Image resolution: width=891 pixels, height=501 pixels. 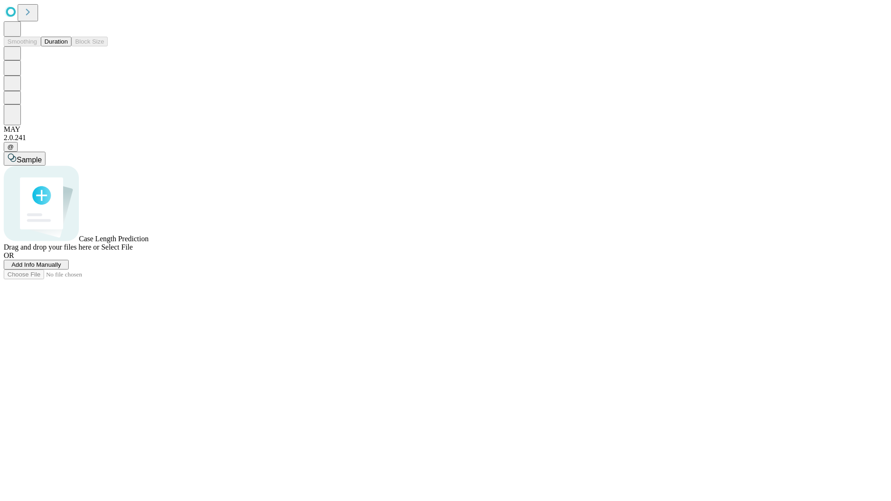 I want to click on div: MAY, so click(x=445, y=129).